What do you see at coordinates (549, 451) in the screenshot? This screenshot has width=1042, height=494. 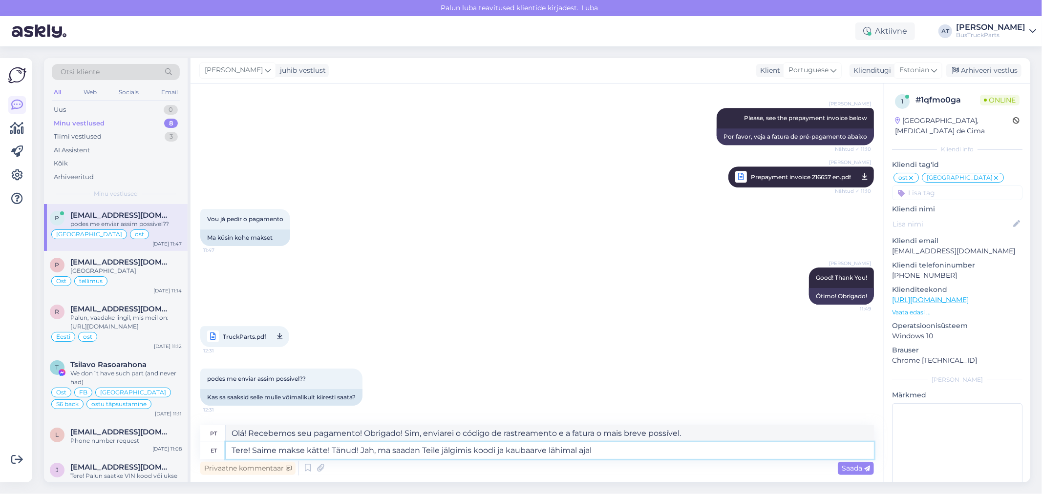 I see `textarea: Tere! Saime makse kätte! Tänud! Jah, ma saadan Teile jälgimis koodi ja kaubaarve lähimal ajal` at bounding box center [549, 451].